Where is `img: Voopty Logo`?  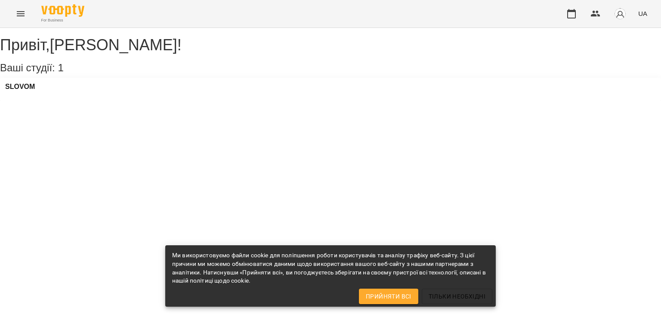
img: Voopty Logo is located at coordinates (63, 10).